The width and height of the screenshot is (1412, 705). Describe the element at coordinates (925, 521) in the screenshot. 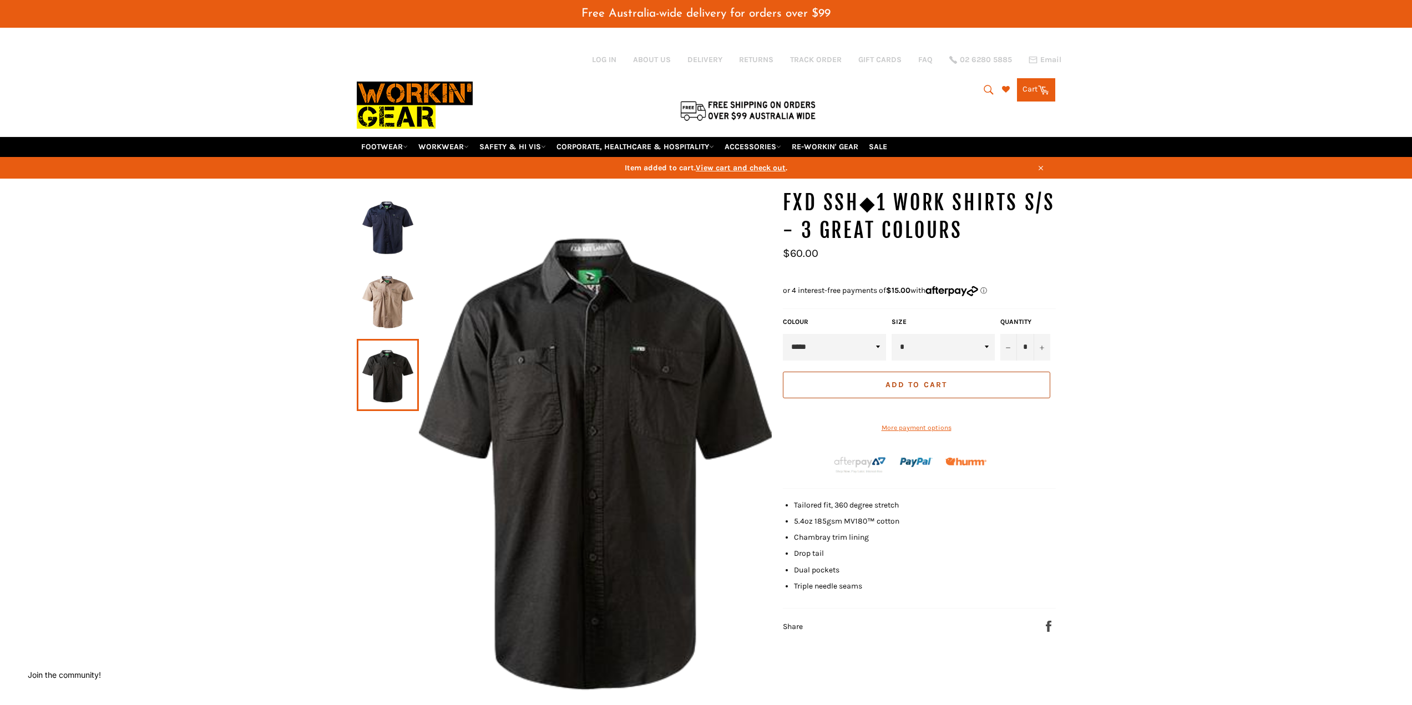

I see `li: 5.4oz 185gsm MV180™ cotton` at that location.